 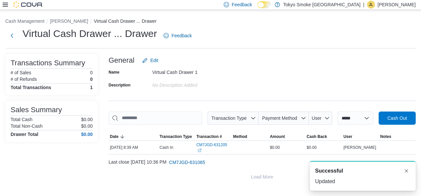 What do you see at coordinates (90, 34) in the screenshot?
I see `h1: Virtual Cash Drawer ... Drawer` at bounding box center [90, 34].